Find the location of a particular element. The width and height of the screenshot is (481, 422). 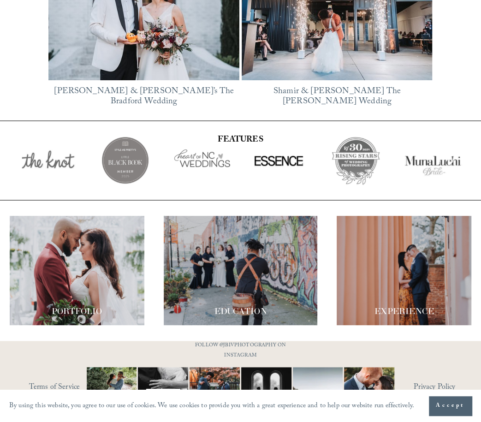

p: FOLLOW @JBIVPHOTOGRAPHY ON INSTAGRAM is located at coordinates (240, 350).